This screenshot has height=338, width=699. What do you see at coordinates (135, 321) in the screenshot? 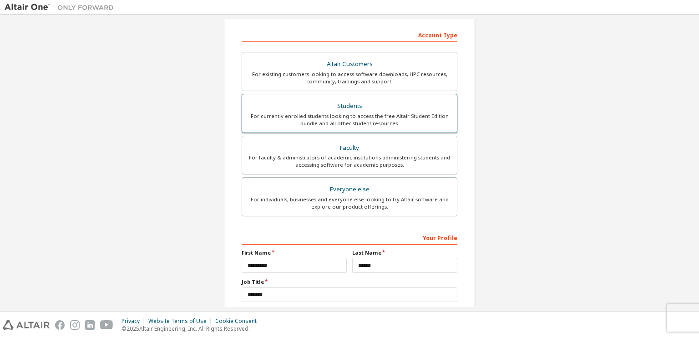
I see `div: Privacy` at bounding box center [135, 321].